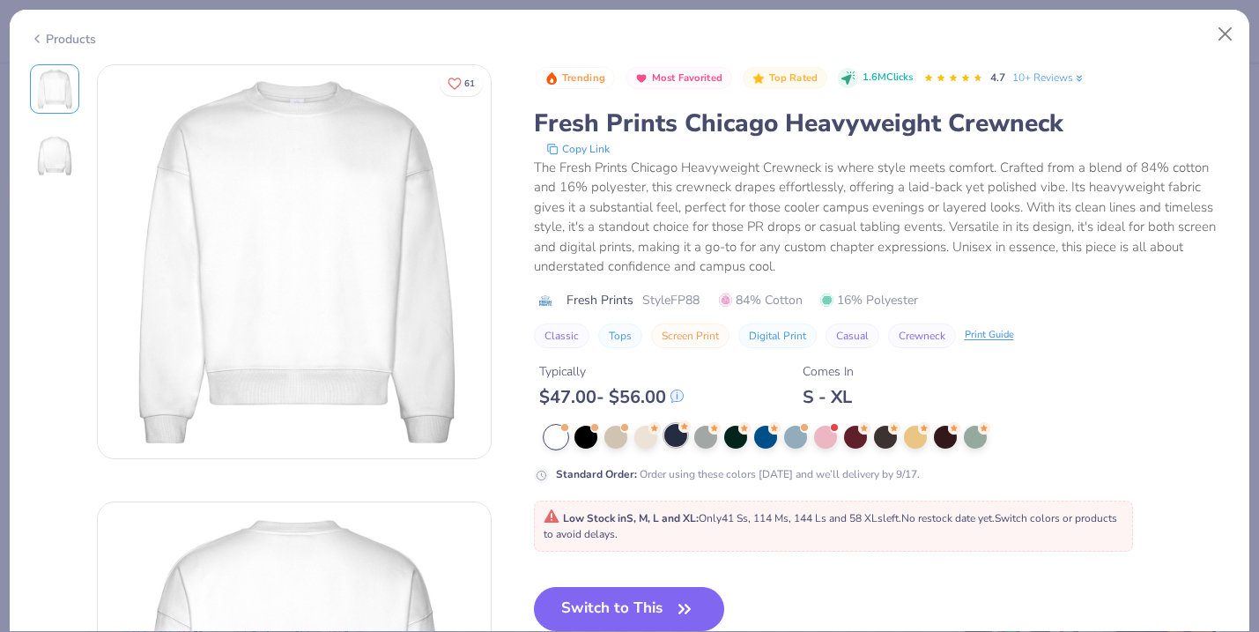 This screenshot has height=632, width=1259. Describe the element at coordinates (578, 149) in the screenshot. I see `button: copy to clipboard` at that location.